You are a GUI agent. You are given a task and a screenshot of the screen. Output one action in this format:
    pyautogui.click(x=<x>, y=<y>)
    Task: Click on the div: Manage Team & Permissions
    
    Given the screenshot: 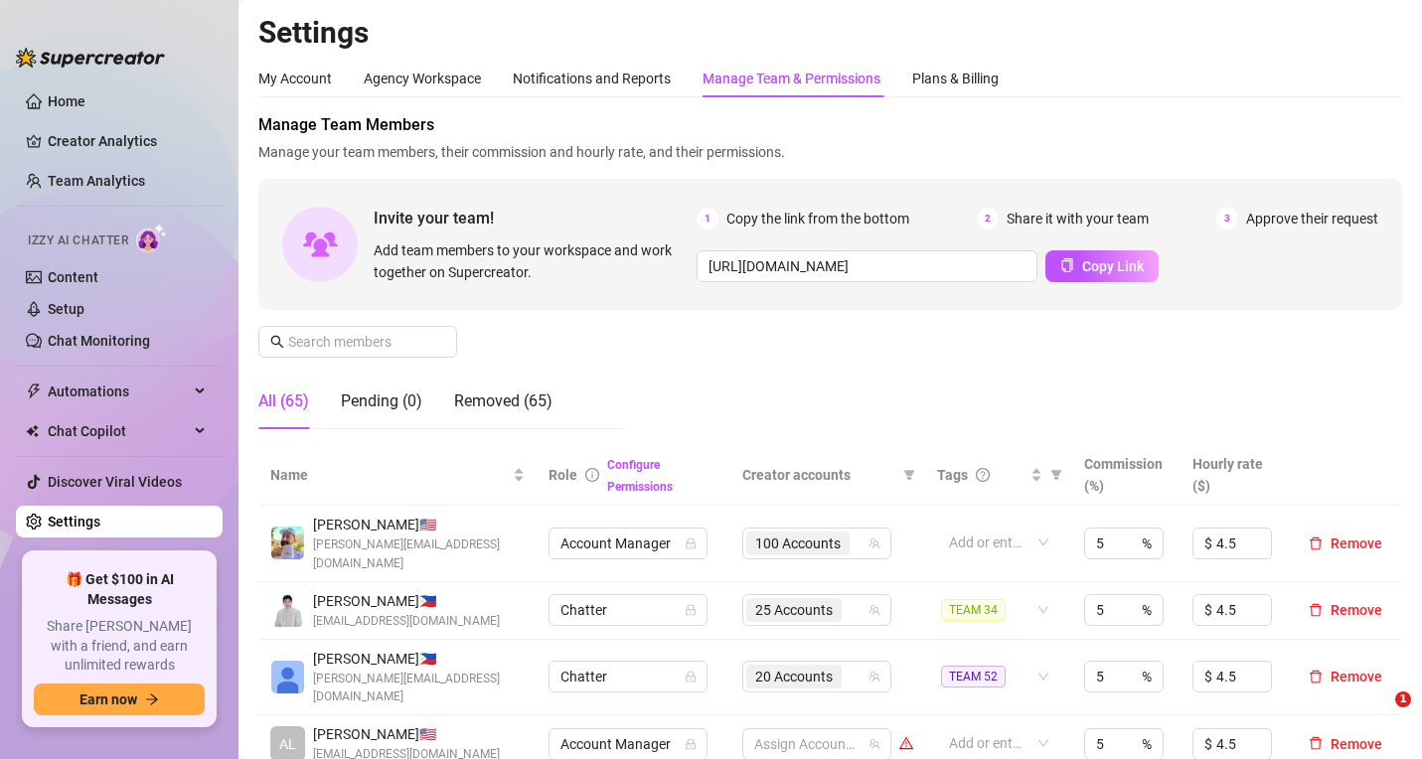 What is the action you would take?
    pyautogui.click(x=791, y=79)
    